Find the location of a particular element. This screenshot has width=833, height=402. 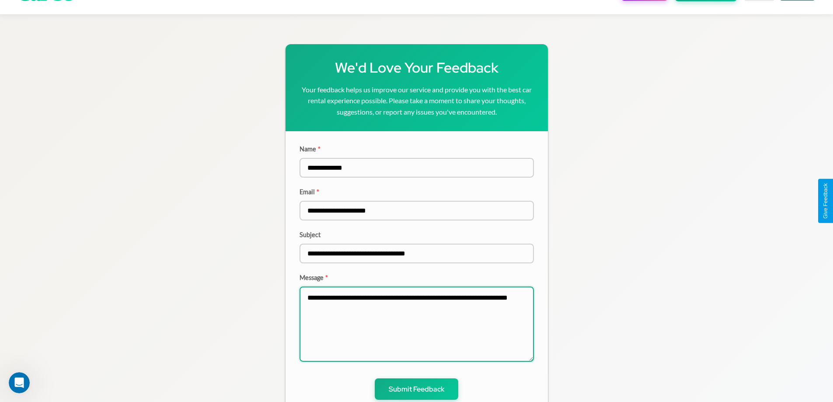

label: Name is located at coordinates (417, 149).